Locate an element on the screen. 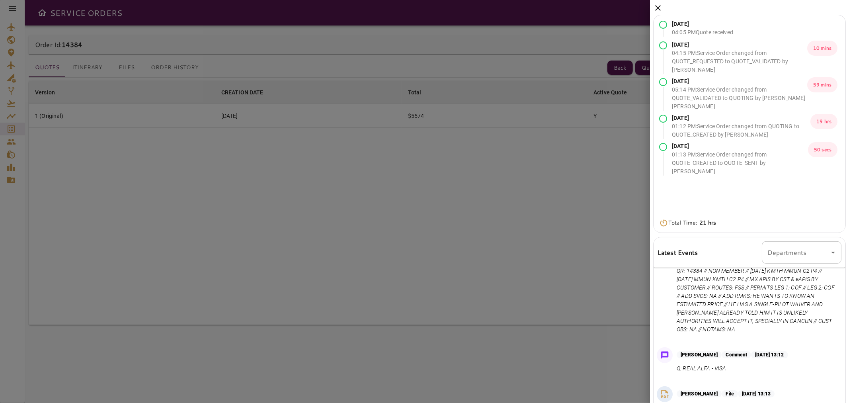  p: 04:05 PM Quote received is located at coordinates (702, 32).